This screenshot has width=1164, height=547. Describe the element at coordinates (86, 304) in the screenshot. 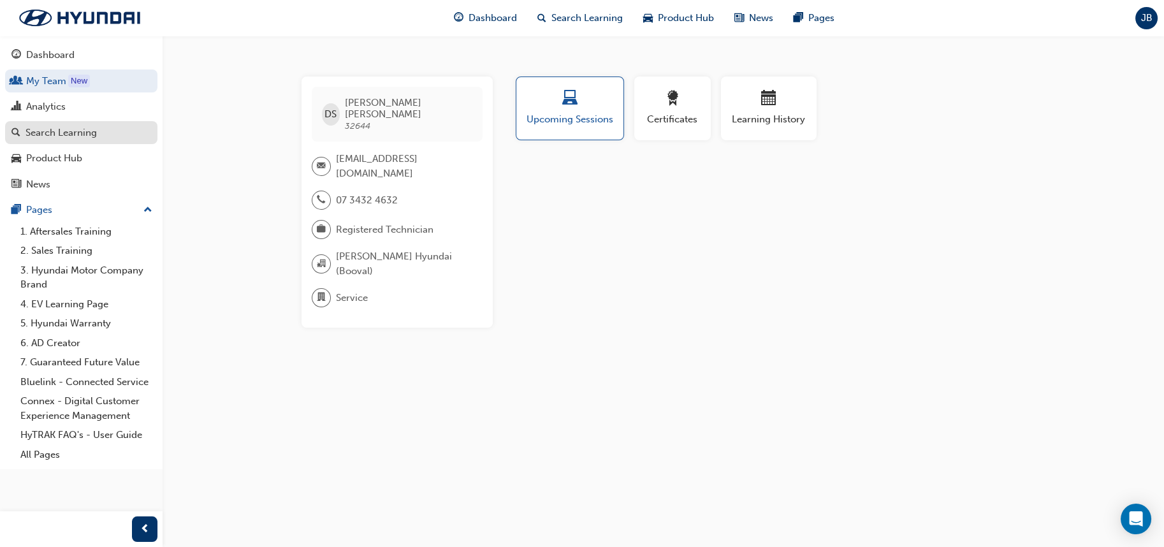

I see `a: 4. EV Learning Page` at that location.